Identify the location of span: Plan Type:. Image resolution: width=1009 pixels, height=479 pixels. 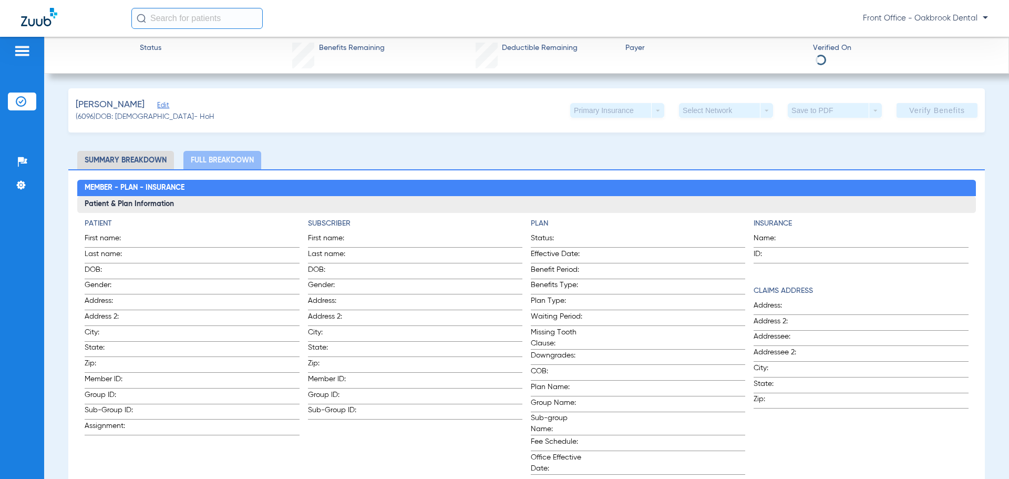
(557, 302).